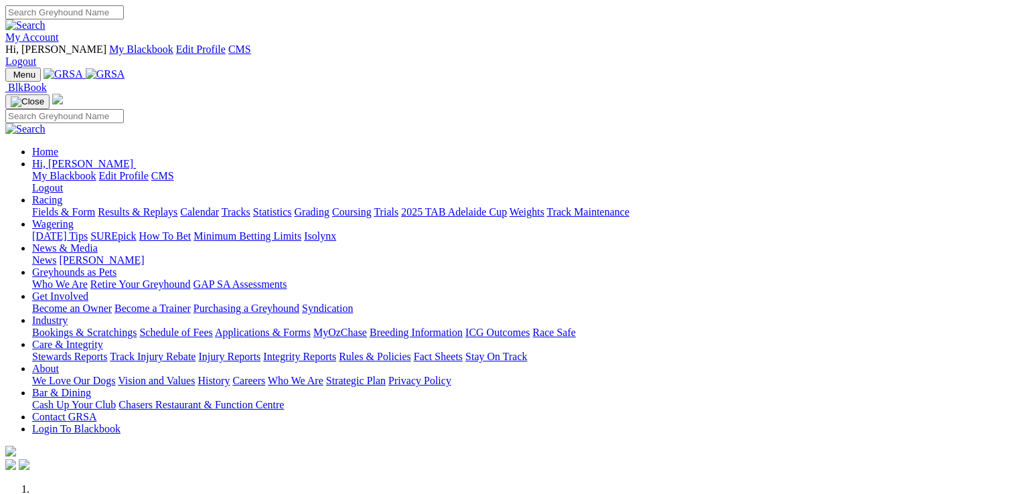 The image size is (1013, 494). Describe the element at coordinates (153, 356) in the screenshot. I see `a: Track Injury Rebate` at that location.